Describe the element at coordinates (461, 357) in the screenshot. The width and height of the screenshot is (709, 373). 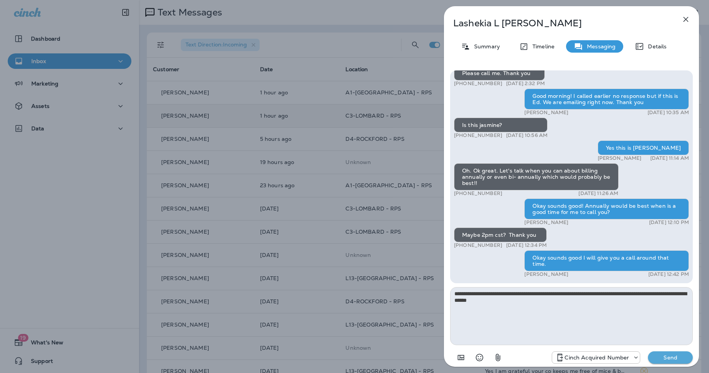
I see `button: Add in a premade template` at that location.